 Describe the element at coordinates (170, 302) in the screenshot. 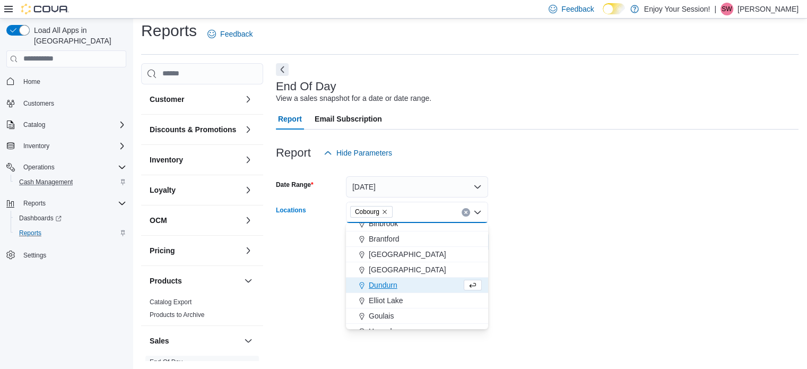

I see `span: Catalog Export` at that location.